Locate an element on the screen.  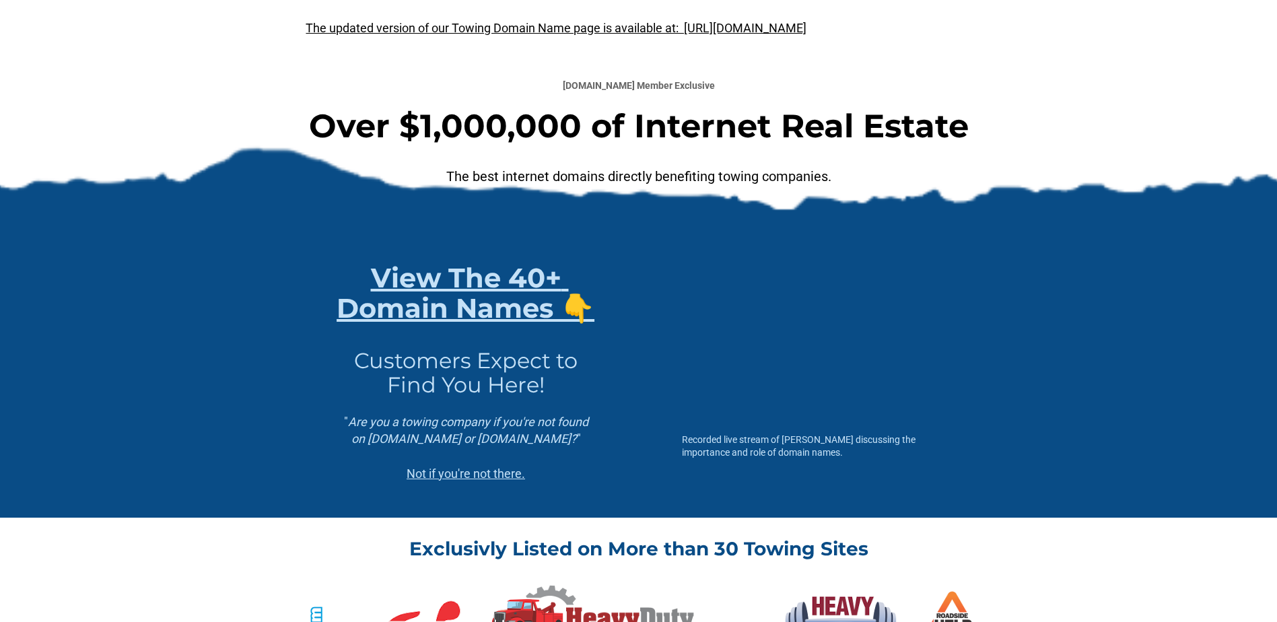
strong: Exclusivly Listed on More than 30 Towing Sites is located at coordinates (639, 549).